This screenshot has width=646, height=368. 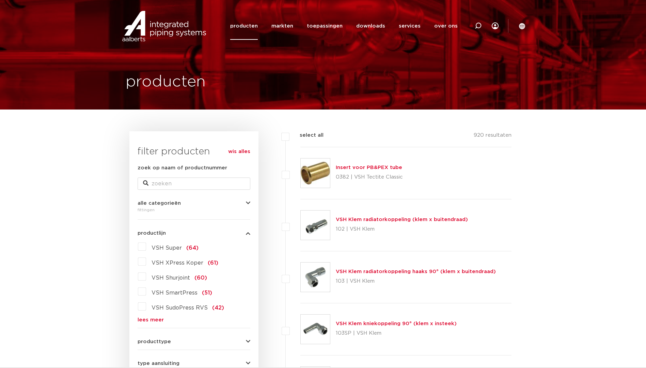 What do you see at coordinates (192, 248) in the screenshot?
I see `span: (64)` at bounding box center [192, 248].